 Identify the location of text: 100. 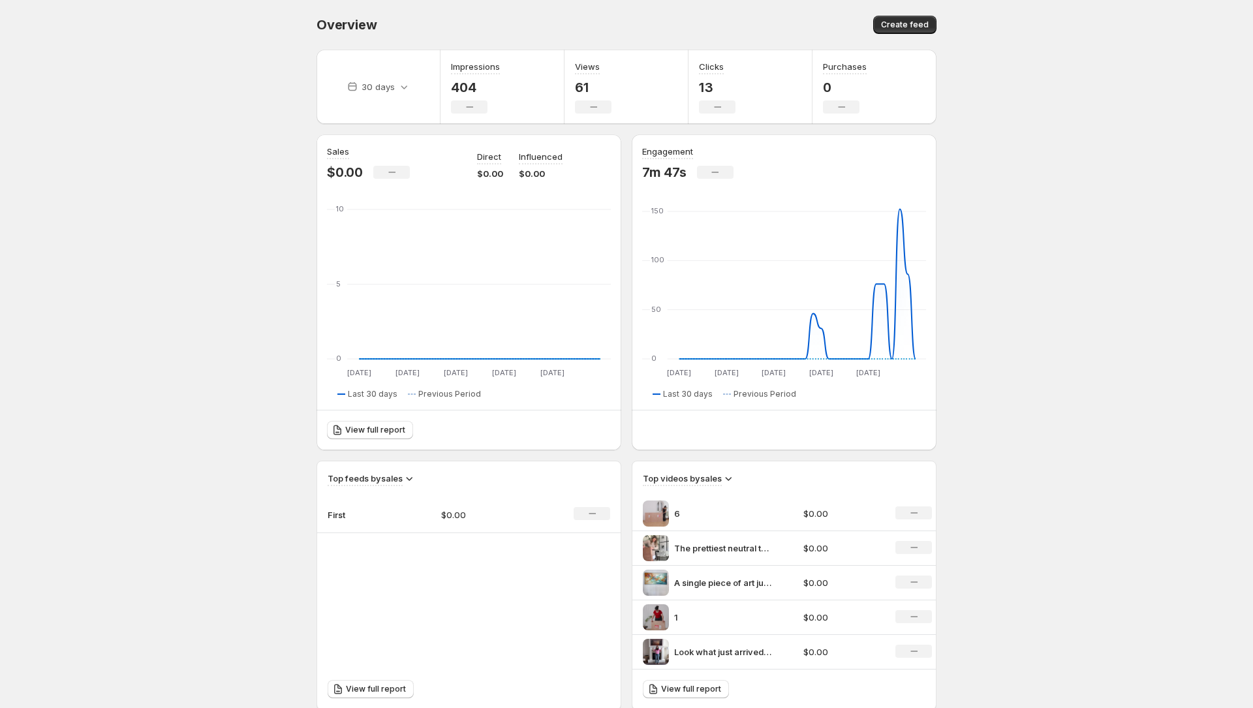
(658, 260).